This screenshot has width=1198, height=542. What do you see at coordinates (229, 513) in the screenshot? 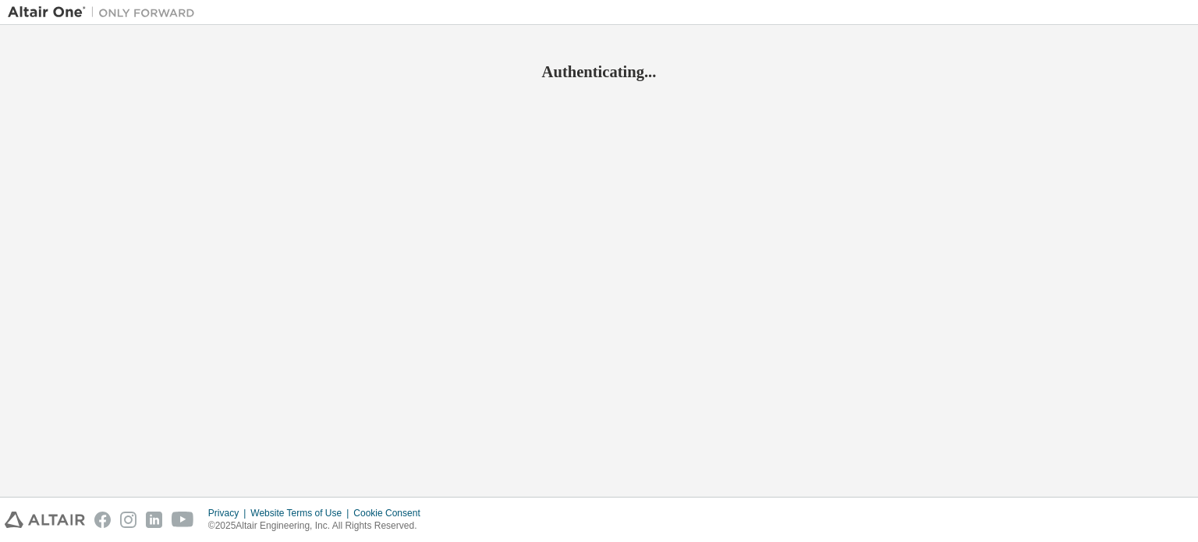
I see `div: Privacy` at bounding box center [229, 513].